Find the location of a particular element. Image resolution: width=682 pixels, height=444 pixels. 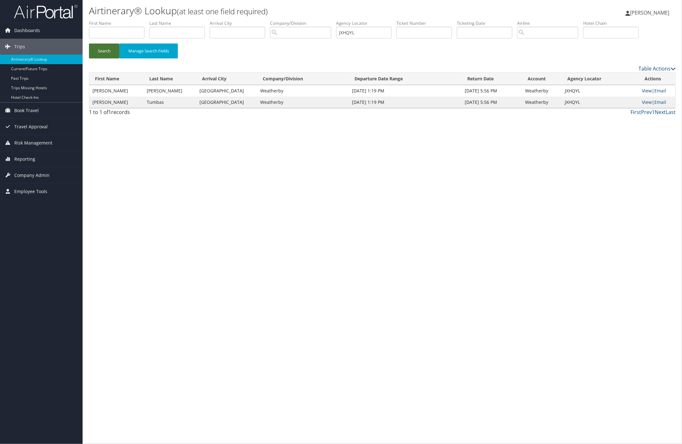

label: Ticket Number is located at coordinates (427, 23).